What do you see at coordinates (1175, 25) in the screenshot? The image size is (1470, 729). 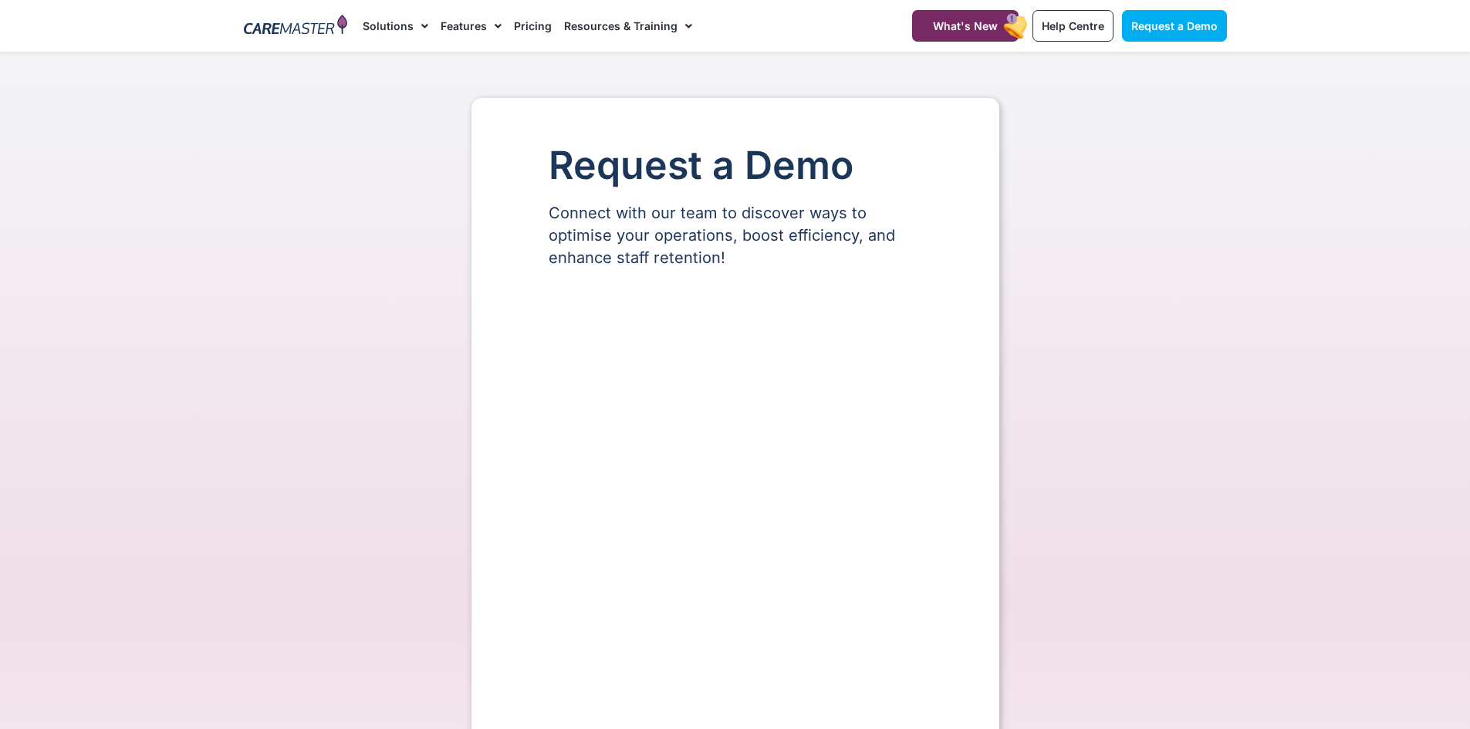 I see `a: Request a Demo` at bounding box center [1175, 25].